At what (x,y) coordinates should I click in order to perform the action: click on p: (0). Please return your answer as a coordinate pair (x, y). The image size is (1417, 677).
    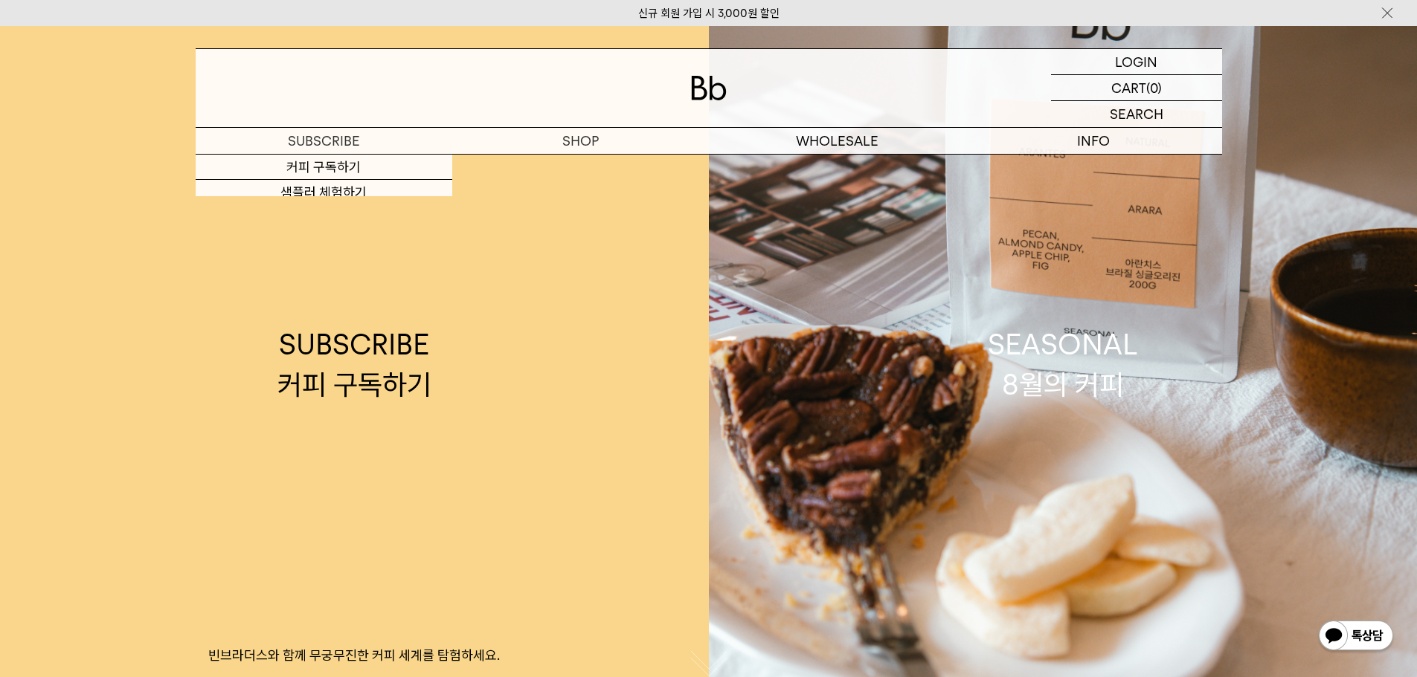
    Looking at the image, I should click on (1153, 88).